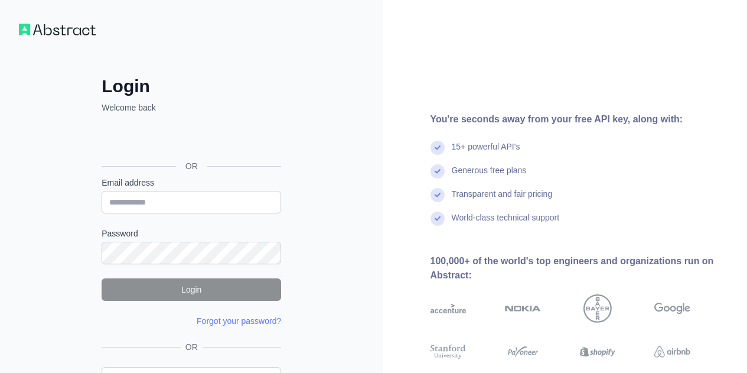  Describe the element at coordinates (191, 233) in the screenshot. I see `label: Password` at that location.